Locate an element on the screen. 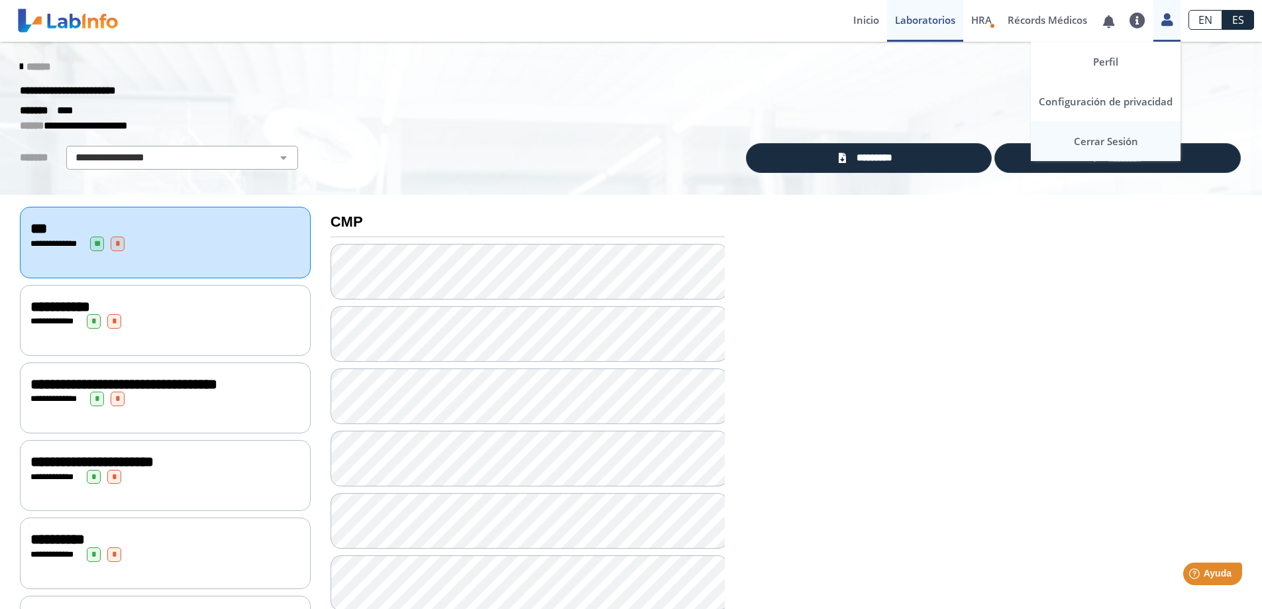 The image size is (1262, 609). a: EN is located at coordinates (1205, 20).